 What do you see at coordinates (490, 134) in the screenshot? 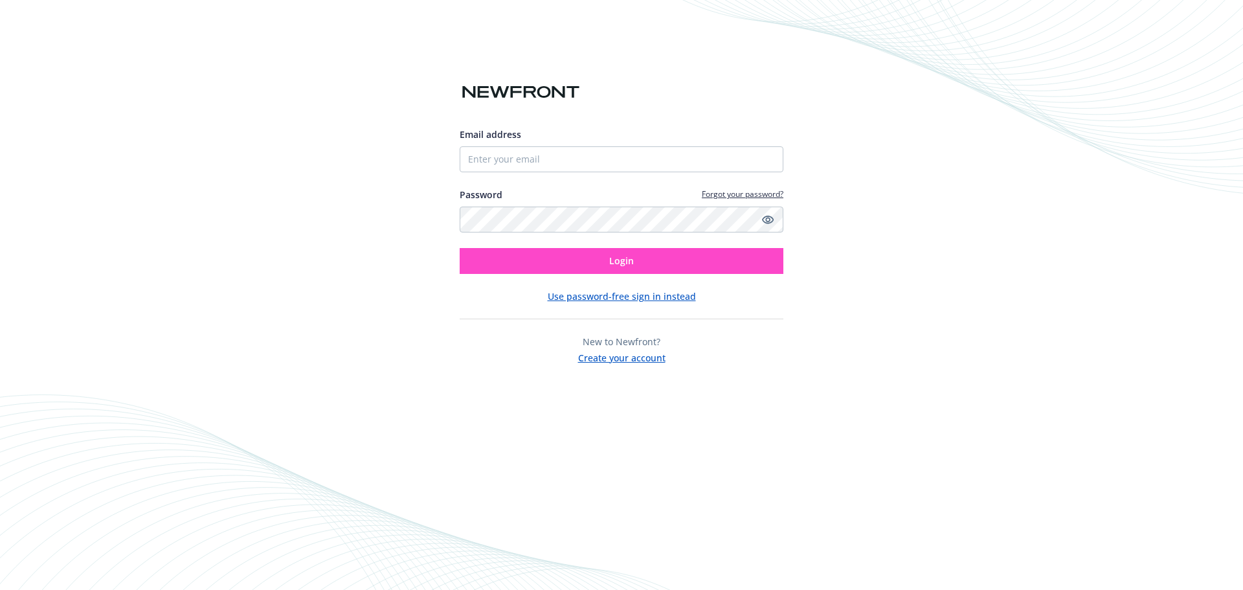
I see `span: Email address` at bounding box center [490, 134].